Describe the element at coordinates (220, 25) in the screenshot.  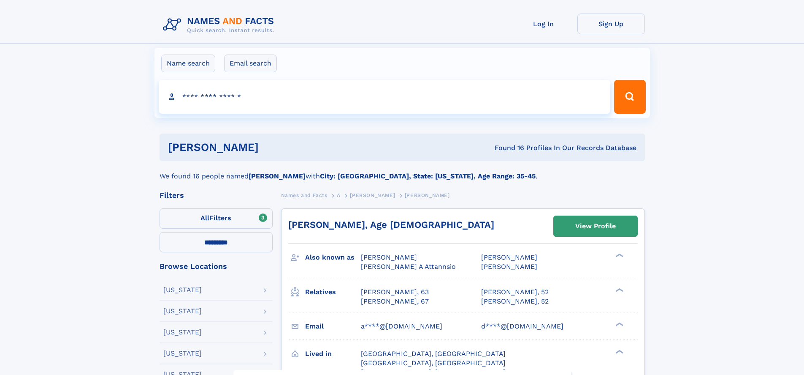
I see `img: Logo Names and Facts` at that location.